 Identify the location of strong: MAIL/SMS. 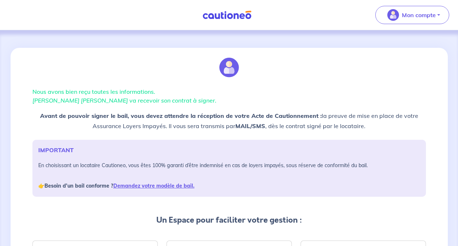
(251, 126).